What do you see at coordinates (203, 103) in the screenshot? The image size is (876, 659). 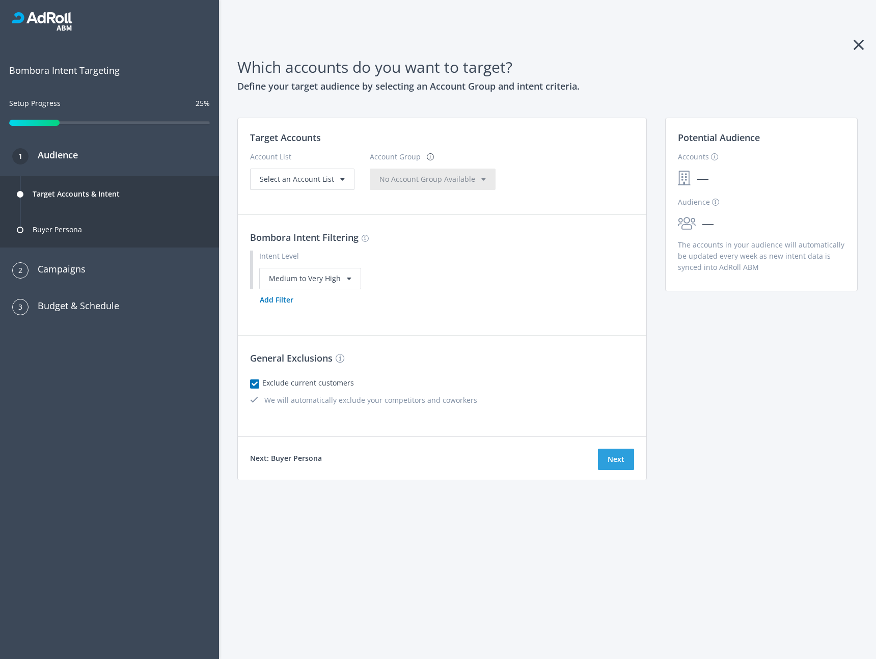 I see `div: 25%` at bounding box center [203, 103].